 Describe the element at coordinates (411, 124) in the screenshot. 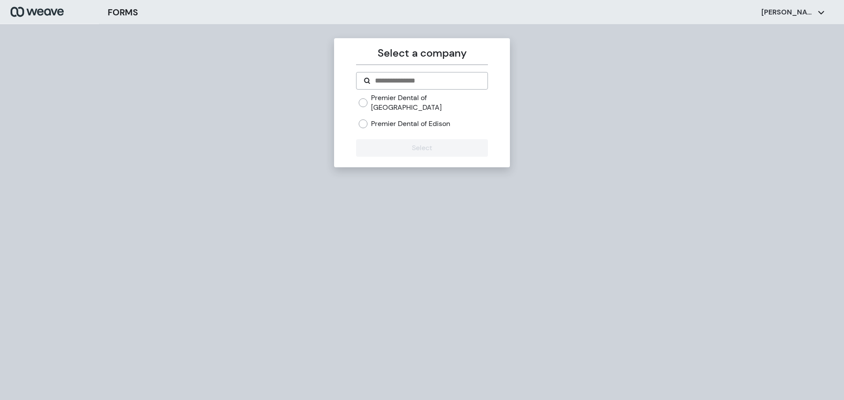

I see `label: Premier Dental of Edison` at that location.